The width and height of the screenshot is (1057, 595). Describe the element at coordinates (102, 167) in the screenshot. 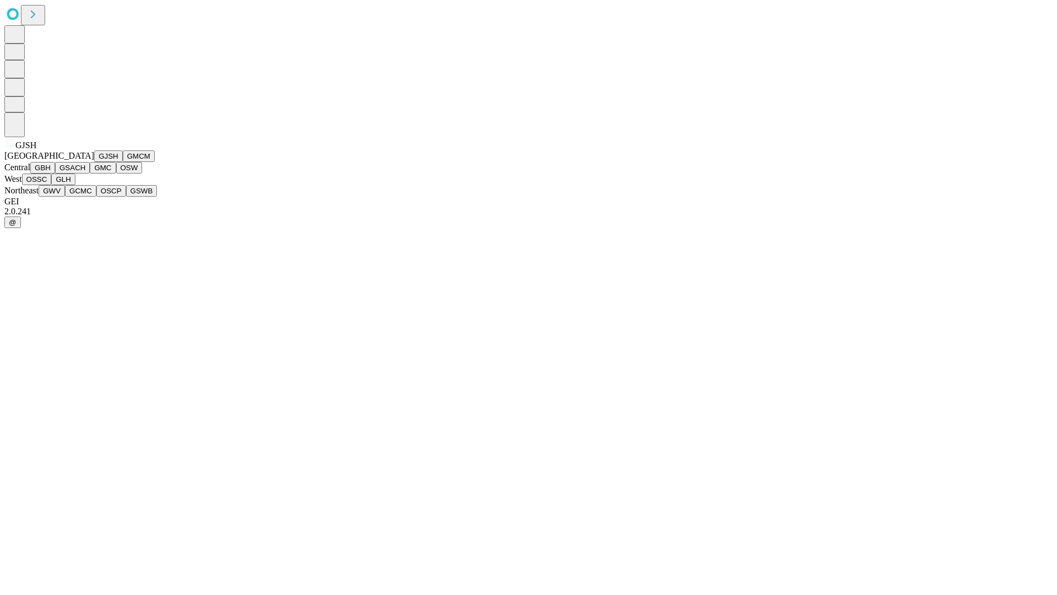

I see `button: GMC` at that location.